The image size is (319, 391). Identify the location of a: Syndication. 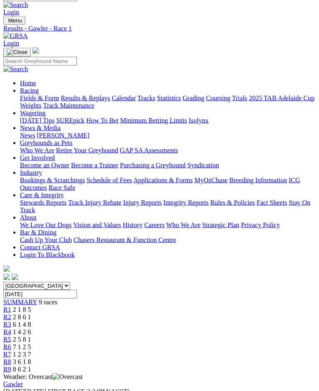
(203, 165).